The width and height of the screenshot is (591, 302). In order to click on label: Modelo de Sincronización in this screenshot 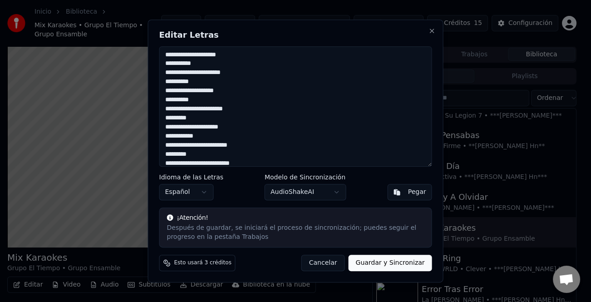, I will do `click(306, 177)`.